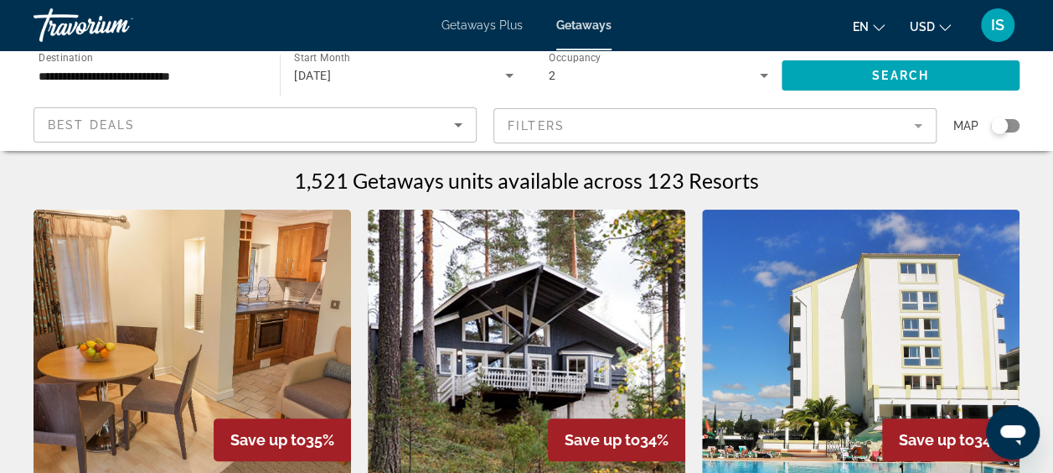  Describe the element at coordinates (117, 25) in the screenshot. I see `a: Travorium` at that location.